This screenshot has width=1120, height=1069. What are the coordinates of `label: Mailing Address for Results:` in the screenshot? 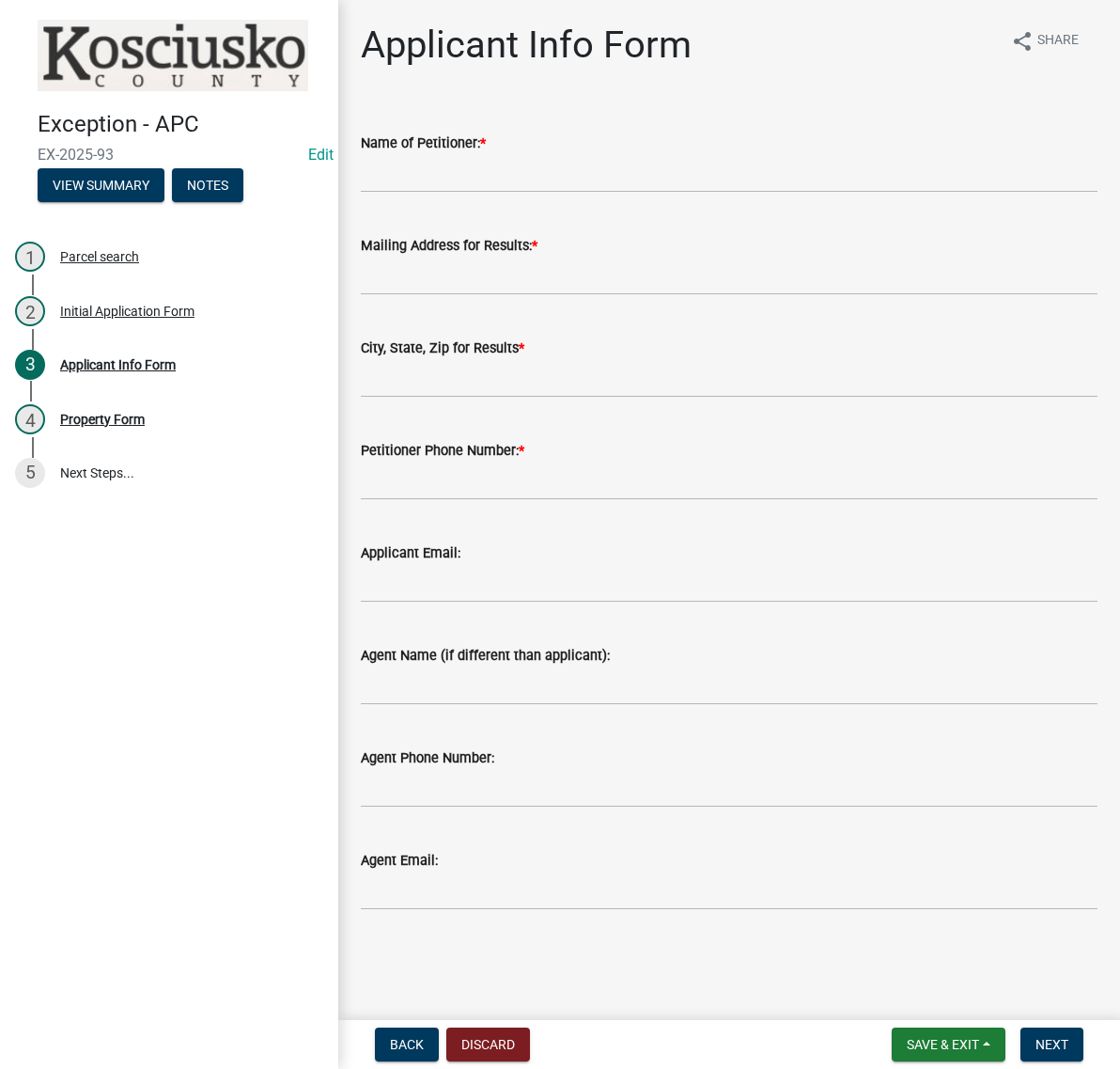 It's located at (449, 246).